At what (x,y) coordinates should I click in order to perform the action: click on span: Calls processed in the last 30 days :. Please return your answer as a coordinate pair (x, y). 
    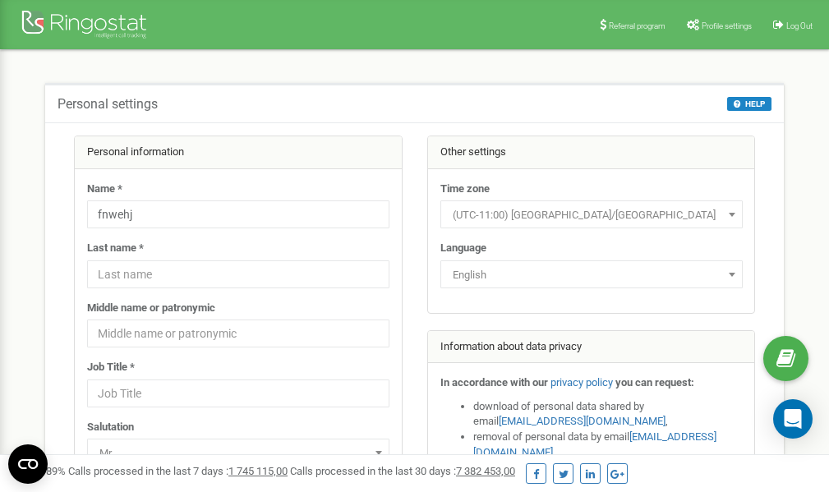
    Looking at the image, I should click on (402, 471).